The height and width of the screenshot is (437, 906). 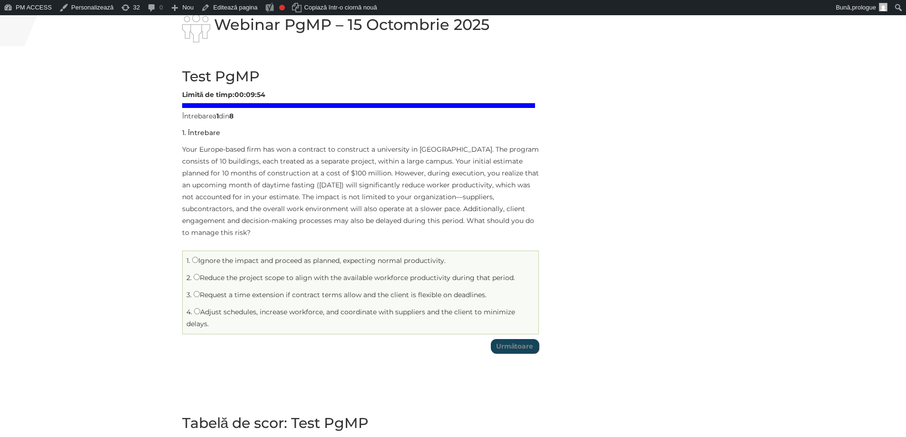 What do you see at coordinates (361, 24) in the screenshot?
I see `h1: Webinar PgMP – 15 Octombrie 2025` at bounding box center [361, 24].